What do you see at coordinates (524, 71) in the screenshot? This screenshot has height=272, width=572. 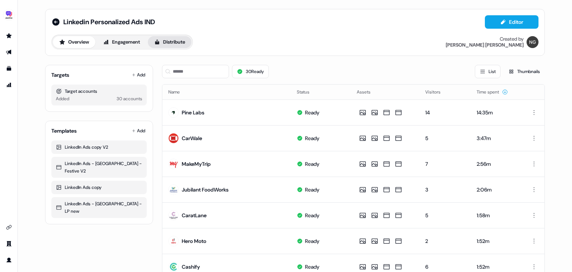 I see `button: Thumbnails` at bounding box center [524, 71].